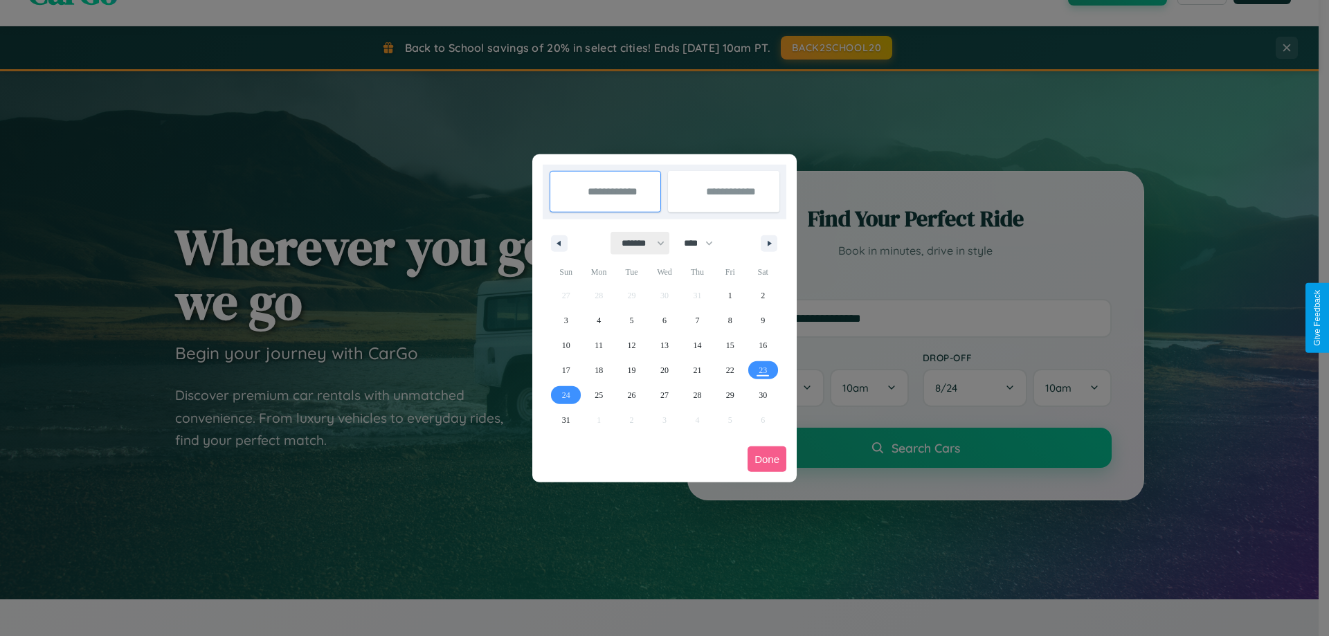 The image size is (1329, 636). What do you see at coordinates (664, 321) in the screenshot?
I see `button: 6` at bounding box center [664, 321].